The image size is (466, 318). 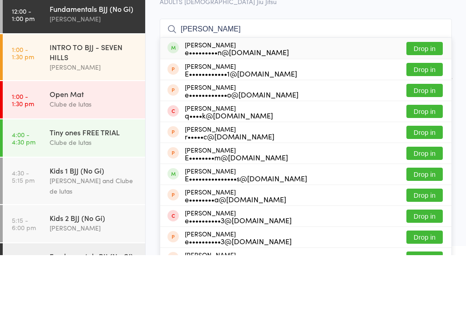 I want to click on time: 5:15 - 6:00 pm, so click(x=24, y=286).